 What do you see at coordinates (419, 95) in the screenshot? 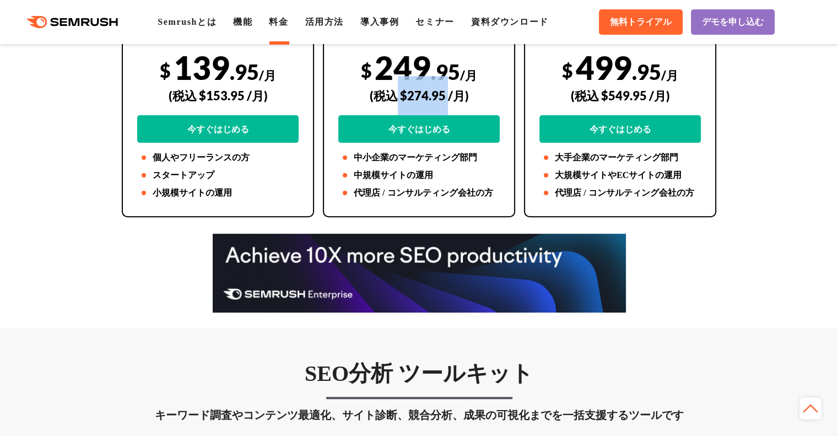
I see `div: (税込 $274.95 /月)` at bounding box center [419, 95].